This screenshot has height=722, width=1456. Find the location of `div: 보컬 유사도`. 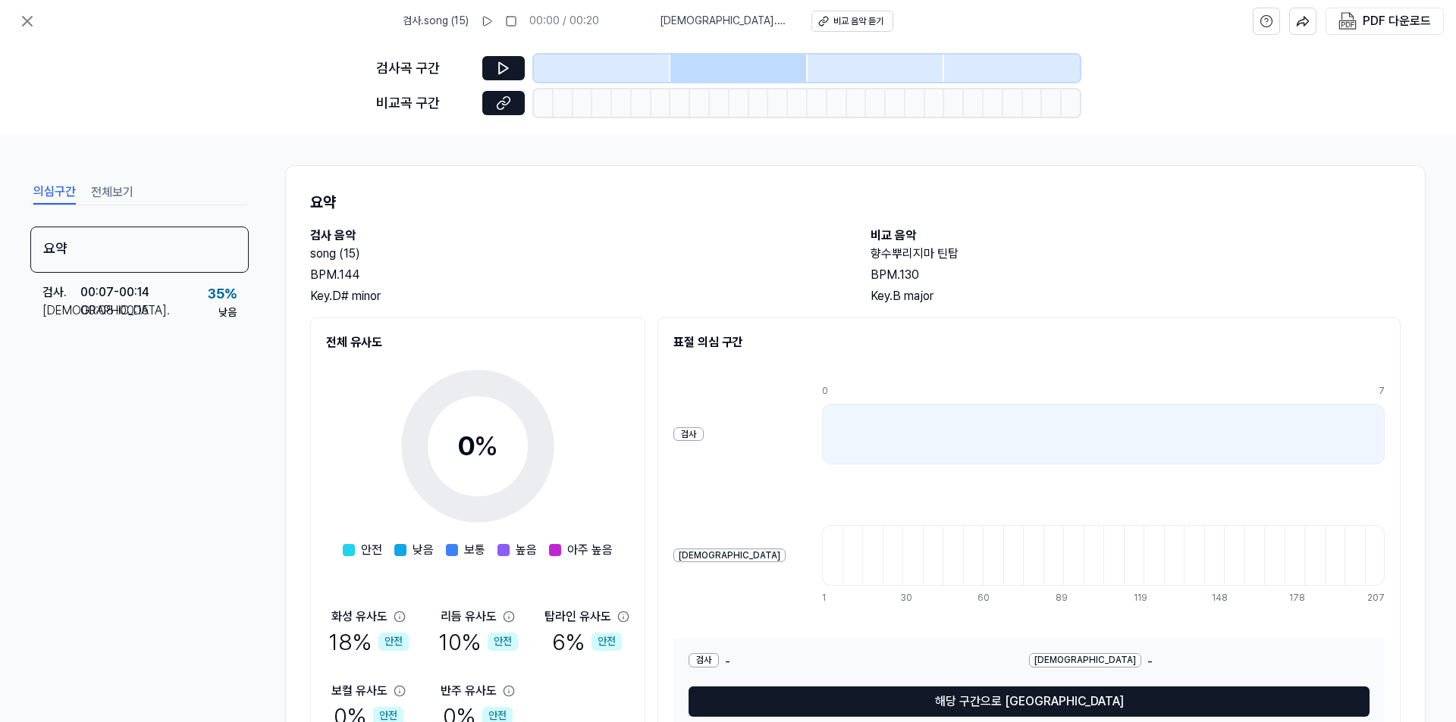

div: 보컬 유사도 is located at coordinates (359, 691).